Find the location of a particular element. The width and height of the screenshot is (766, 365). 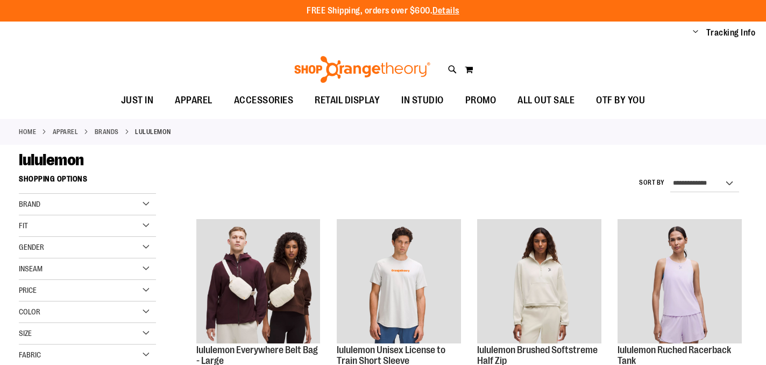

span: lululemon is located at coordinates (51, 160).